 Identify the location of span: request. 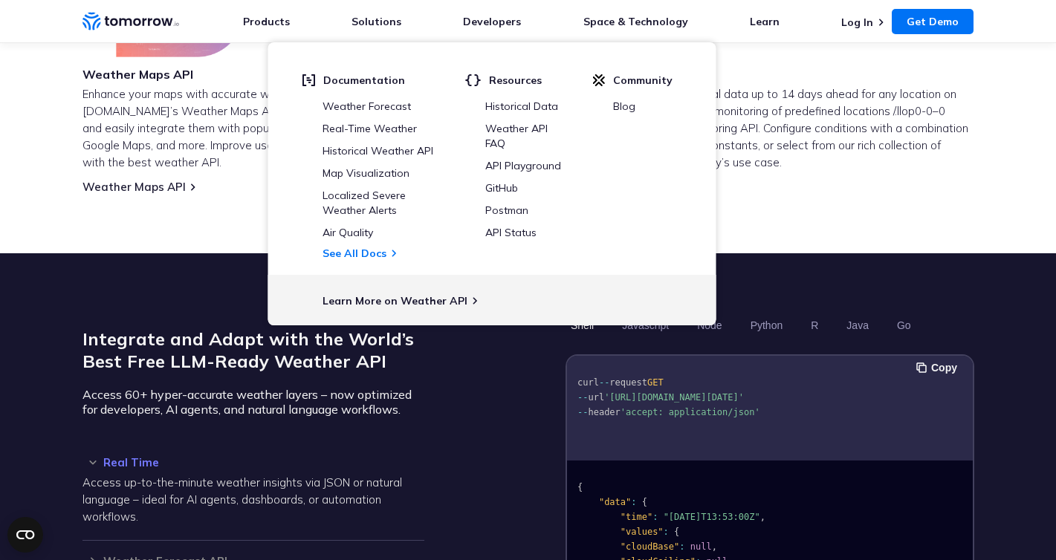
(628, 383).